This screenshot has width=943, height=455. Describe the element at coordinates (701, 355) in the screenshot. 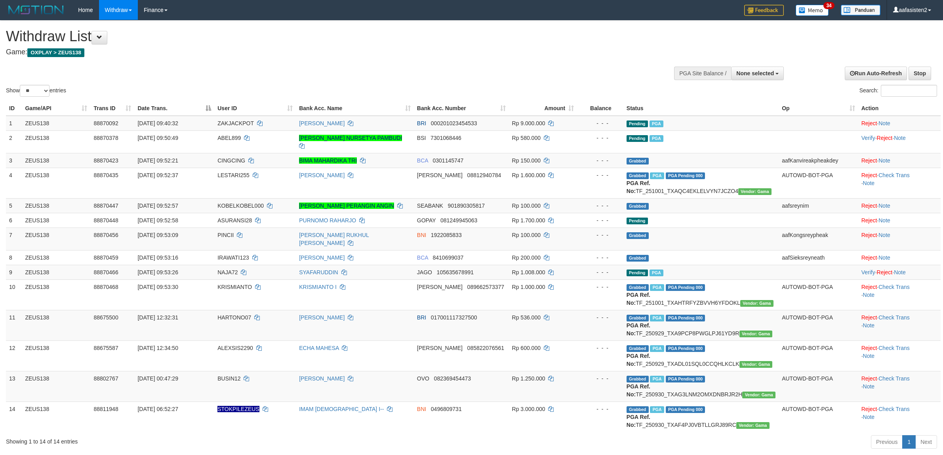

I see `td: TF_250929_TXADL01SQL0CCQHLKCLK` at that location.